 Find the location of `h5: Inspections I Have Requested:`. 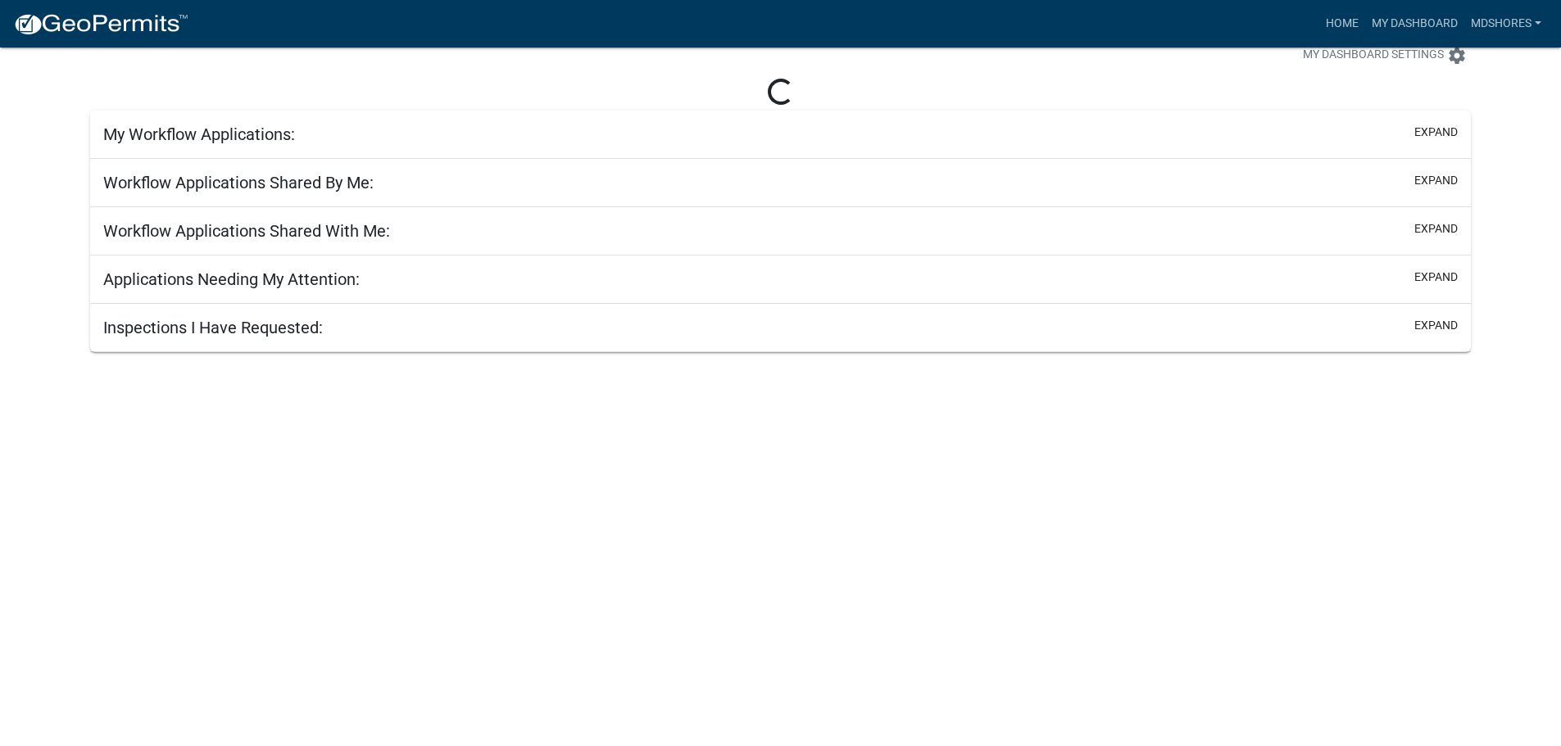

h5: Inspections I Have Requested: is located at coordinates (213, 328).